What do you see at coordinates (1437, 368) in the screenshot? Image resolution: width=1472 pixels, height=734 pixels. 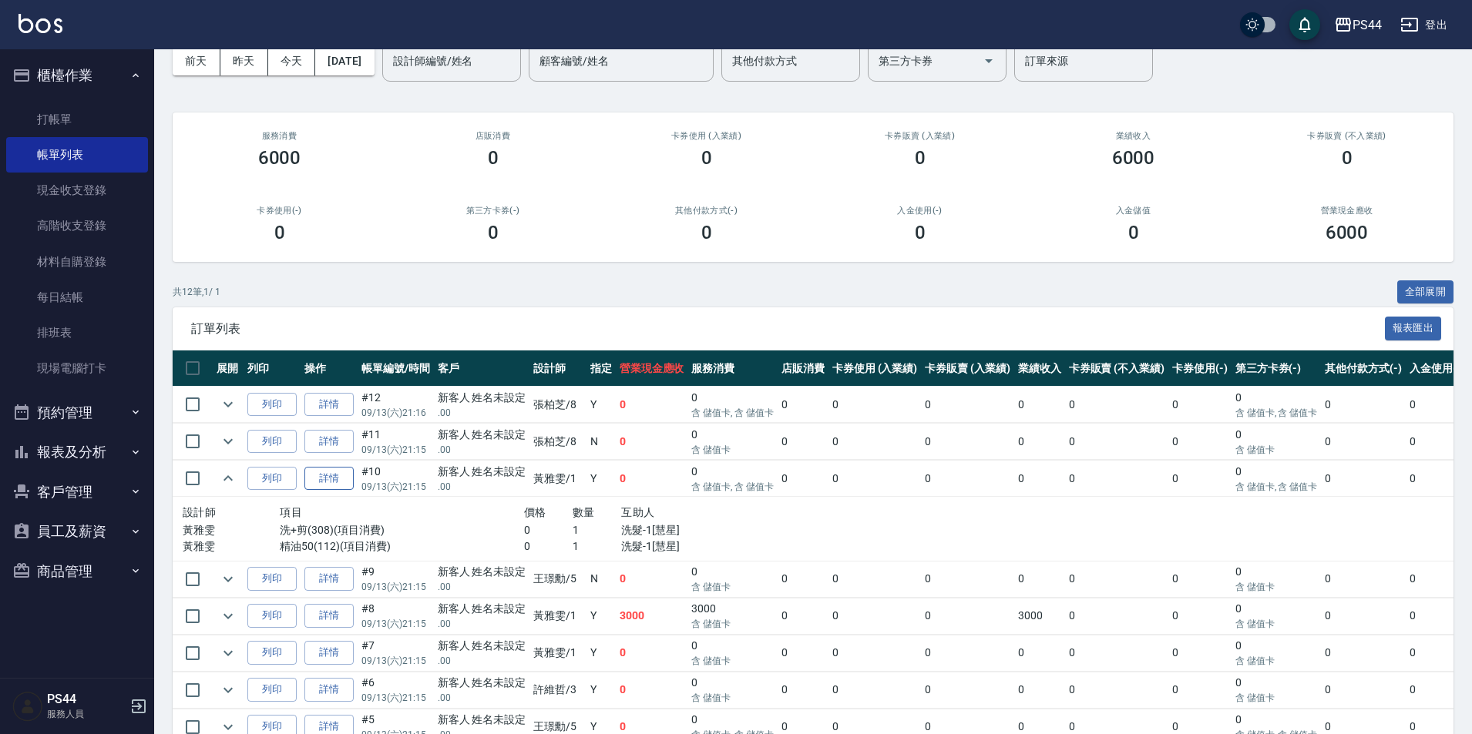 I see `th: 入金使用(-)` at bounding box center [1437, 368].